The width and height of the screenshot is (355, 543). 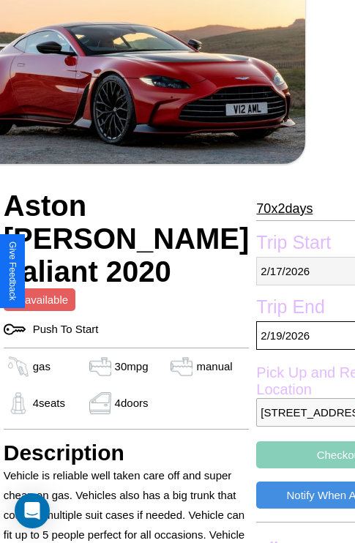 I want to click on p: 4 seats, so click(x=49, y=402).